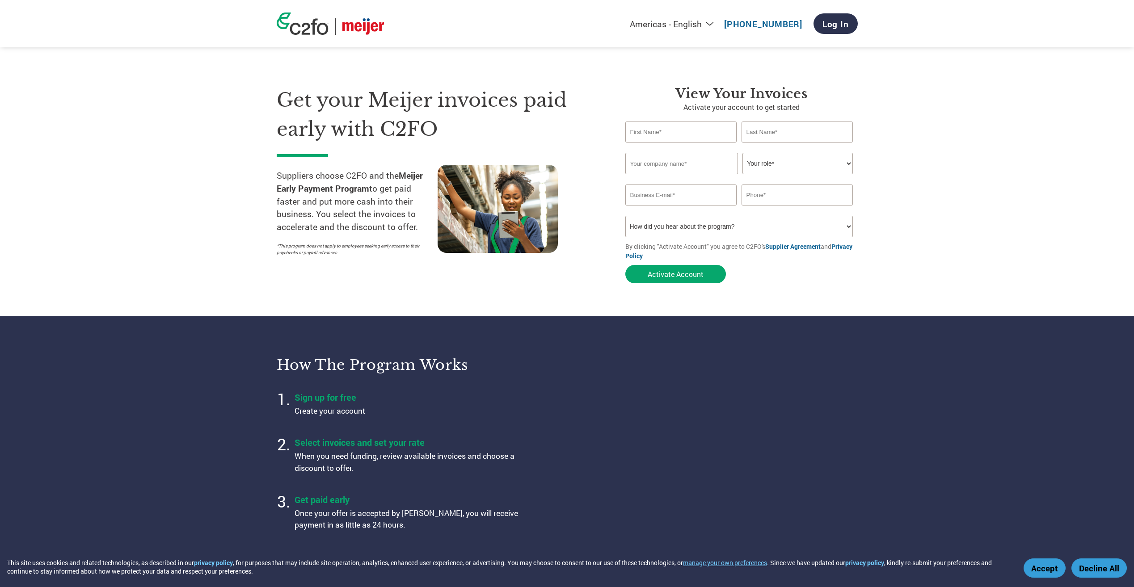  Describe the element at coordinates (798, 164) in the screenshot. I see `select: Title/Role` at that location.